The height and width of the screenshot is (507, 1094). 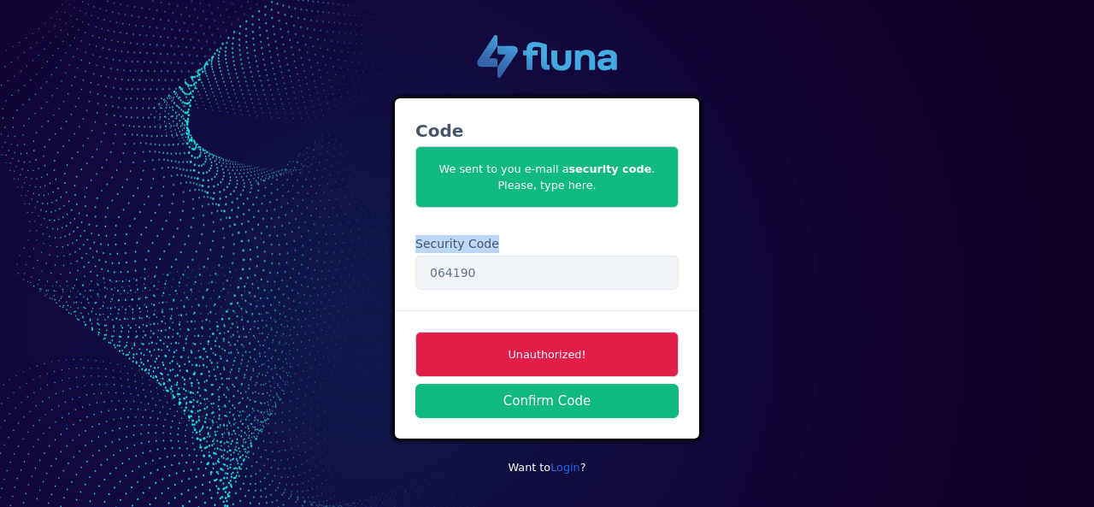 I want to click on span: We sent to you e-mail a . Please, type here., so click(x=547, y=177).